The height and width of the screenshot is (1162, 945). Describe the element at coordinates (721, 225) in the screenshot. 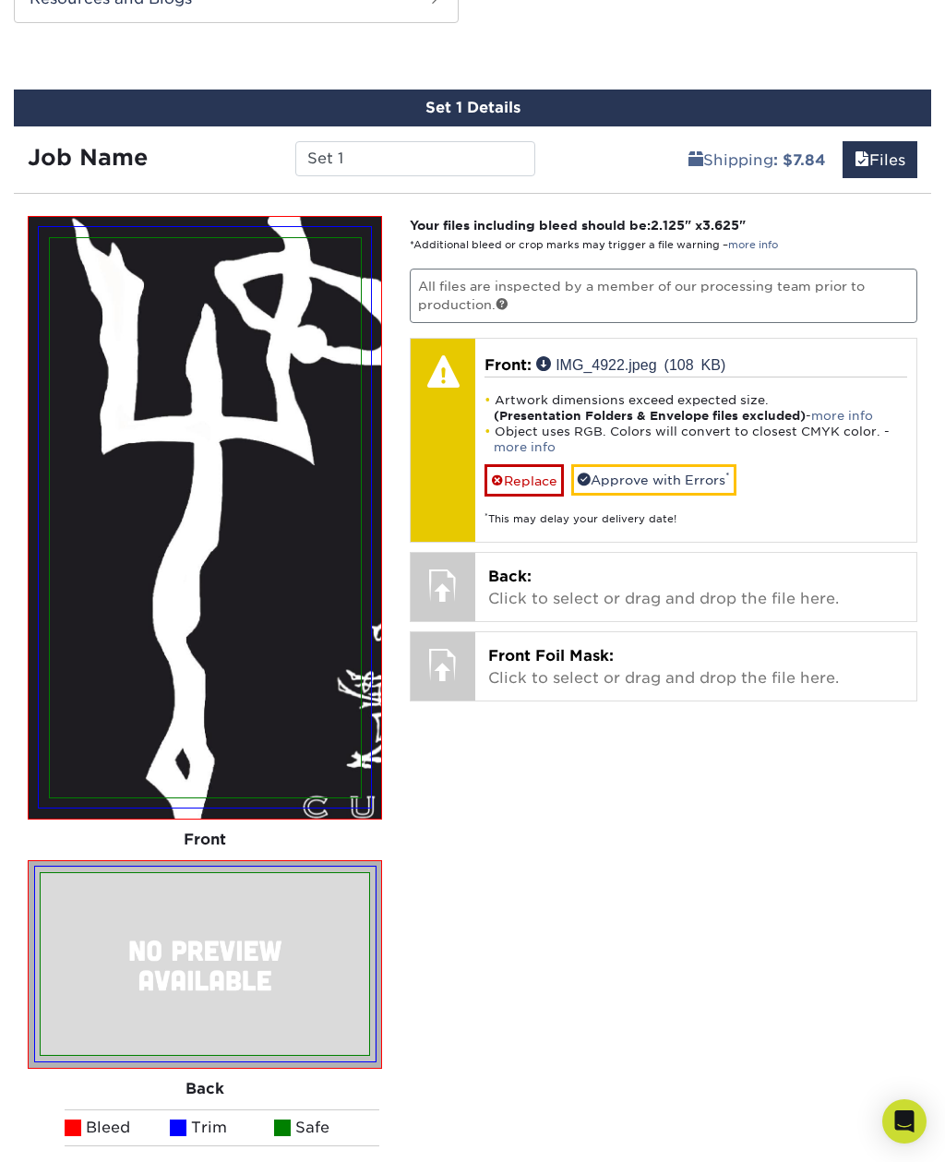

I see `span: 3.625` at that location.